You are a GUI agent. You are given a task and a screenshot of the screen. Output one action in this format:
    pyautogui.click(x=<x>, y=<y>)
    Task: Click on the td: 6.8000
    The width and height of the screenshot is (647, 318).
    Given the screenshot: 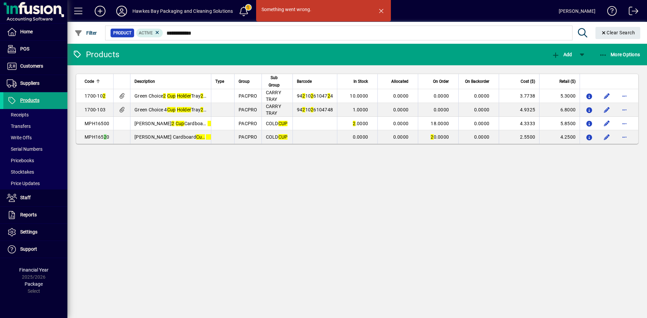 What is the action you would take?
    pyautogui.click(x=559, y=110)
    